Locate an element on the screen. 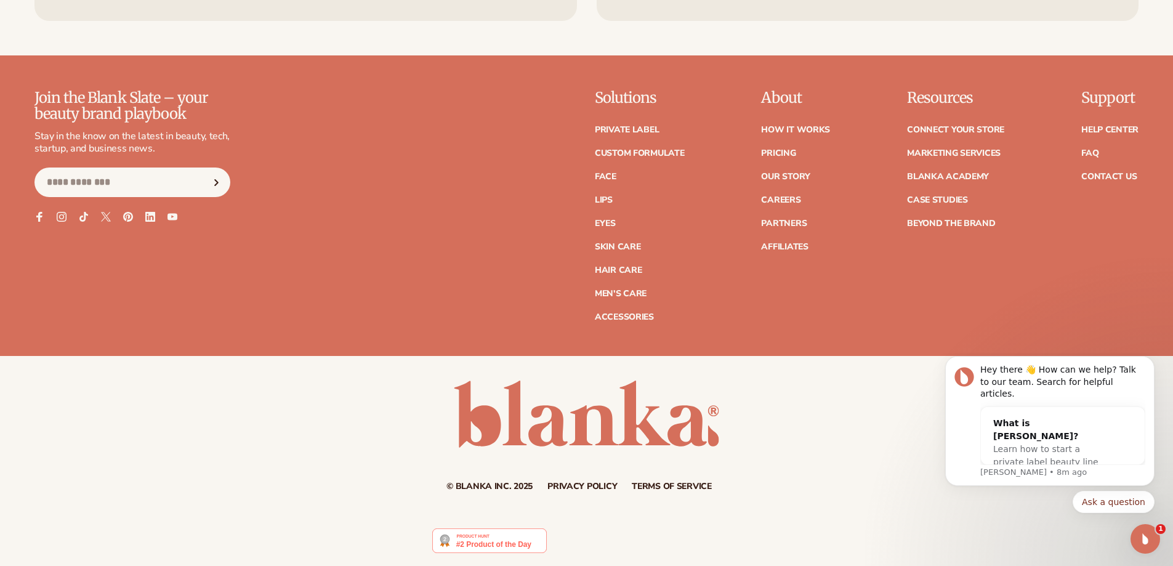  a: Lips is located at coordinates (604, 200).